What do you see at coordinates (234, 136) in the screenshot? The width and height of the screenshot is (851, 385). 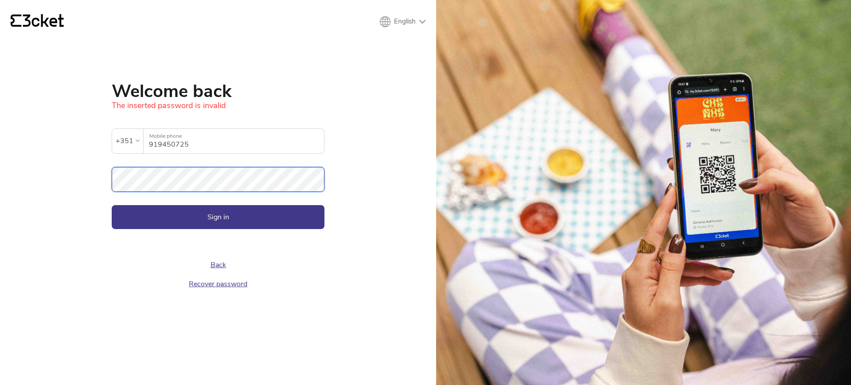 I see `label: Mobile phone` at bounding box center [234, 136].